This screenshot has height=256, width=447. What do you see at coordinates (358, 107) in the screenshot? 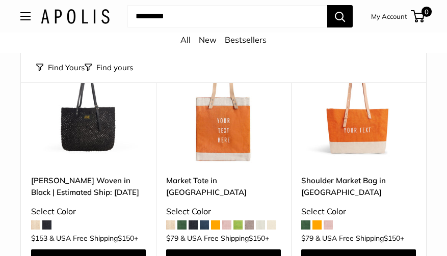
I see `img: Make it yours with custom, printed text.` at bounding box center [358, 107].